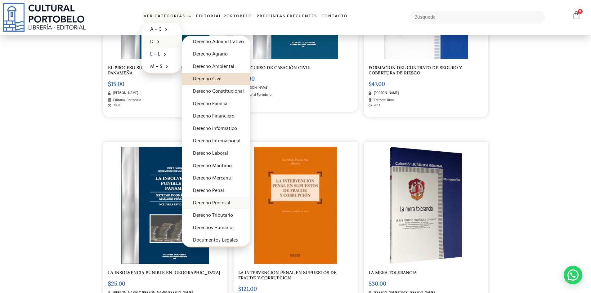  I want to click on a: Derecho Civil, so click(216, 79).